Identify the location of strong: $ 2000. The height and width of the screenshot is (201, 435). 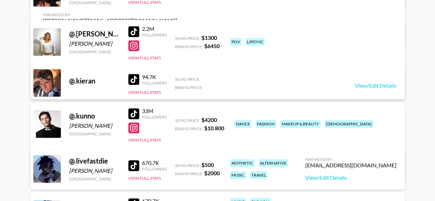
(212, 173).